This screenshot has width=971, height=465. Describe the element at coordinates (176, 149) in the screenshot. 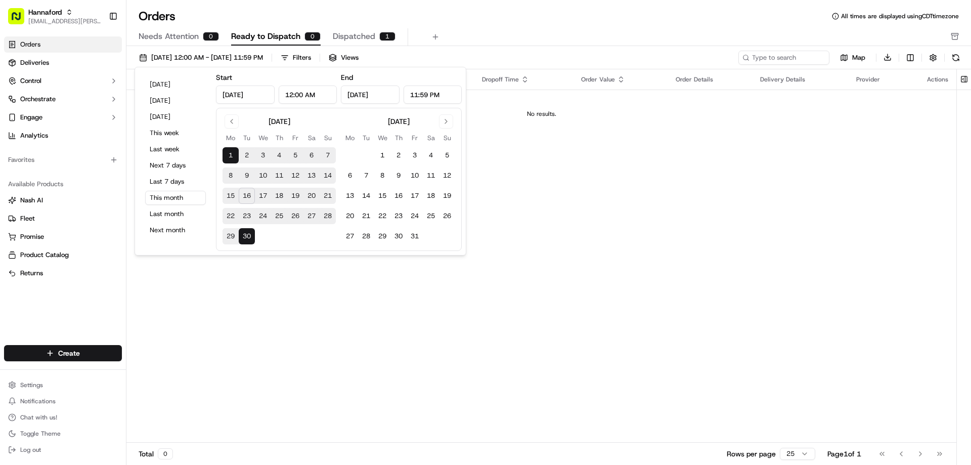

I see `button: Last week` at that location.